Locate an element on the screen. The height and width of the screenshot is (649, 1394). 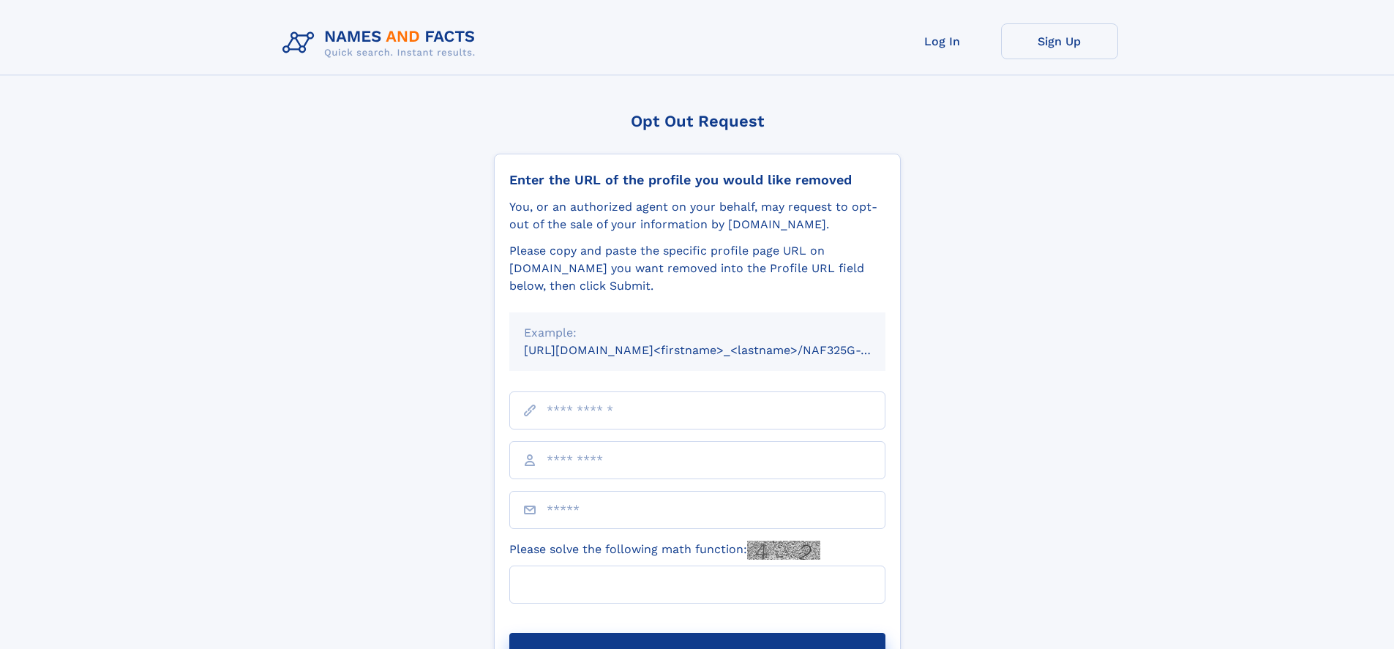
label: Please solve the following math function: is located at coordinates (665, 550).